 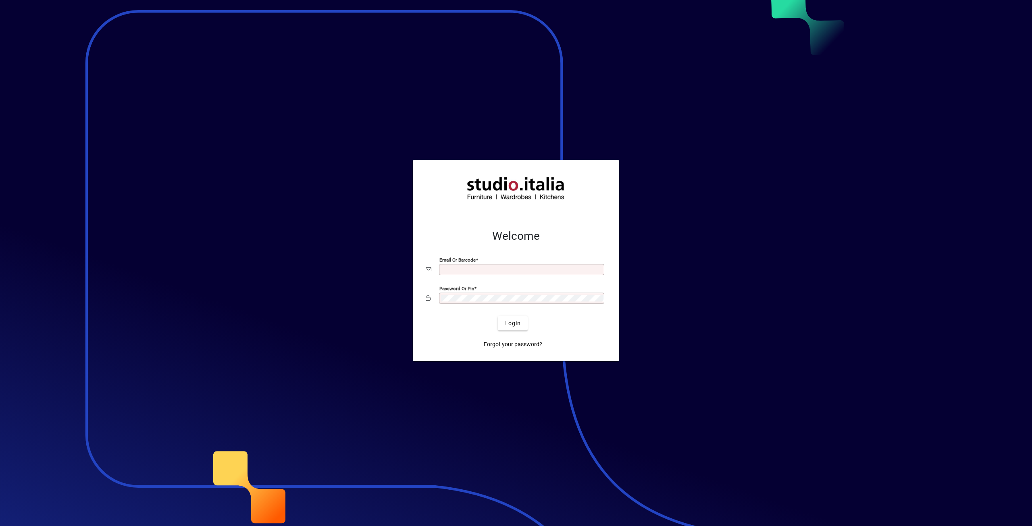 What do you see at coordinates (512, 323) in the screenshot?
I see `button: Login` at bounding box center [512, 323].